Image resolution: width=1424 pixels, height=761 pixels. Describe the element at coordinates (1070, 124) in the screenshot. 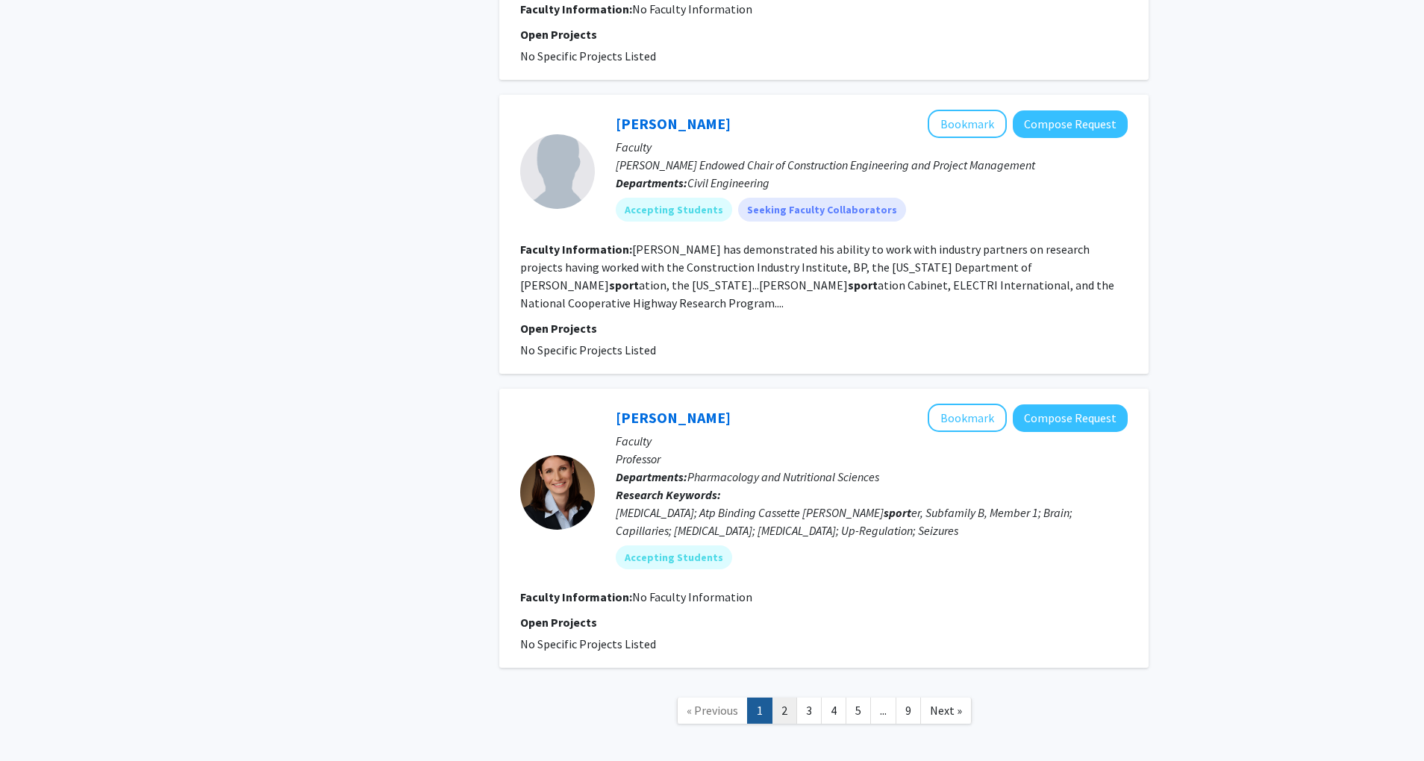

I see `button: Compose Request to Timothy Taylor` at that location.